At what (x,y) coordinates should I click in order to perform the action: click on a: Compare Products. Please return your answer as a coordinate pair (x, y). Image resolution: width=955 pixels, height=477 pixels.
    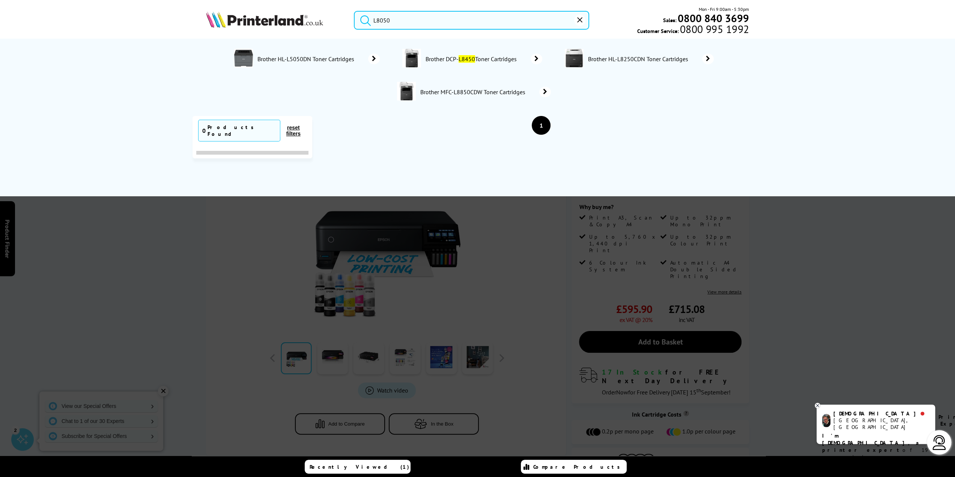
    Looking at the image, I should click on (573, 466).